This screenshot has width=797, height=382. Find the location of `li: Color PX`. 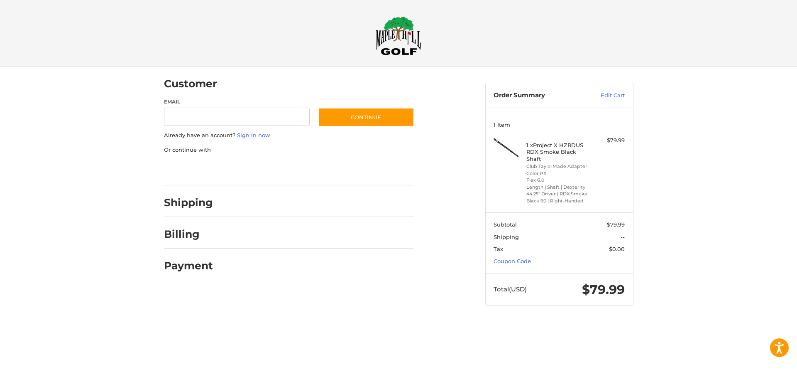

li: Color PX is located at coordinates (558, 173).